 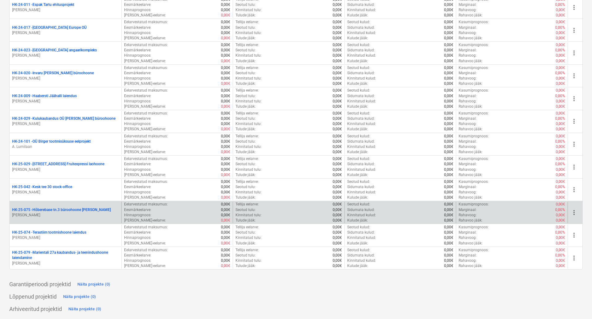 I want to click on p: Eelarvestatud maksumus :, so click(x=146, y=68).